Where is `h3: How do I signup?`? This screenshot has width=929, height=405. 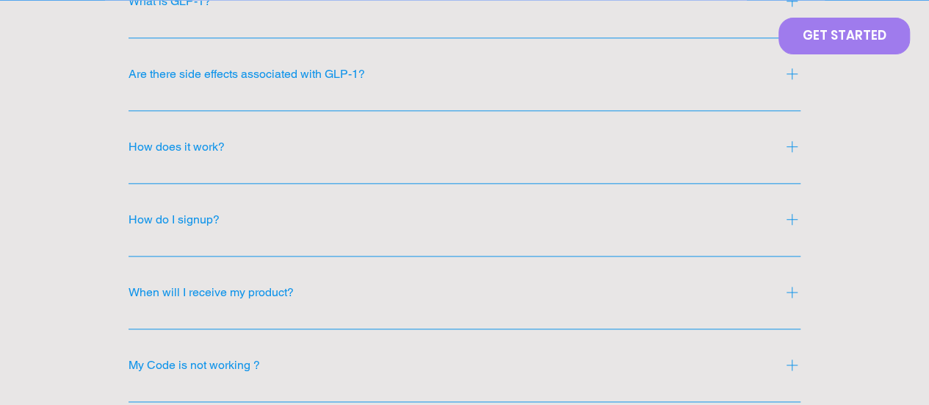 h3: How do I signup? is located at coordinates (174, 220).